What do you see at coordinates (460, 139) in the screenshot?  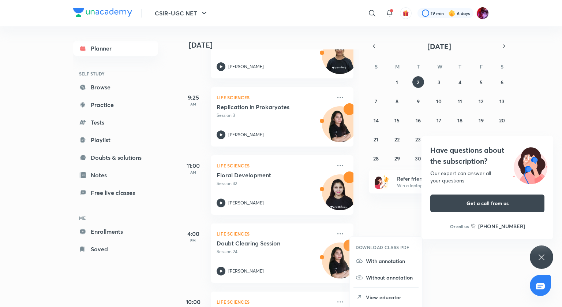 I see `button: September 25, 2025` at bounding box center [460, 139].